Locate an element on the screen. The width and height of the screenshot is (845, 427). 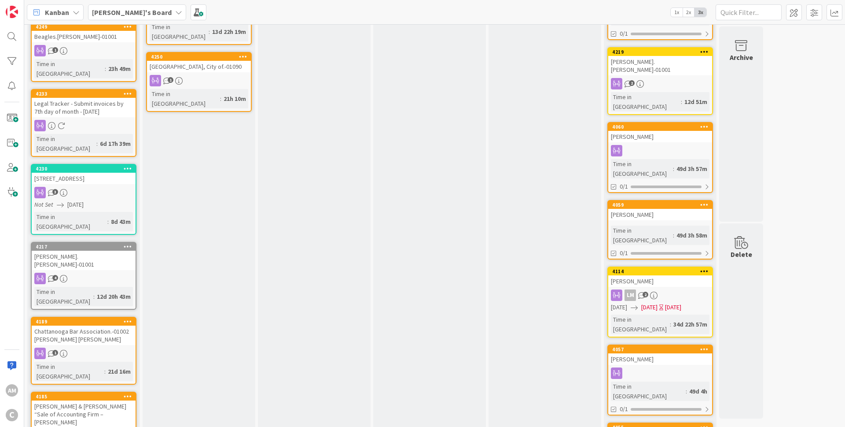
i: Not Set is located at coordinates (44, 204).